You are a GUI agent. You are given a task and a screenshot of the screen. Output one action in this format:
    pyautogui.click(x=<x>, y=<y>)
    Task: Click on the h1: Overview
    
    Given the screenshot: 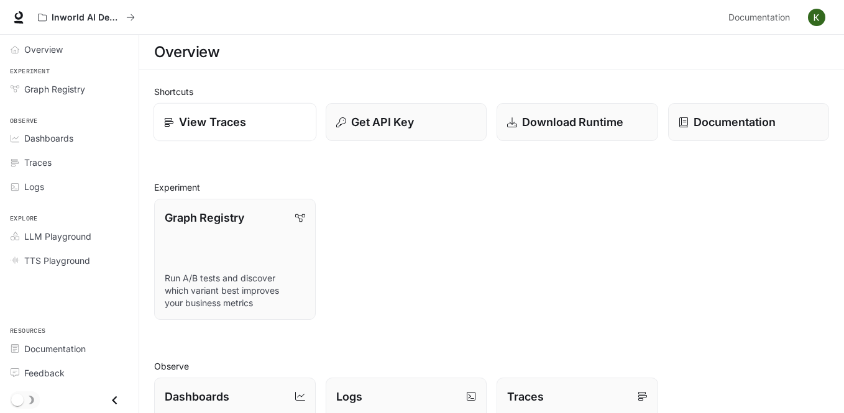 What is the action you would take?
    pyautogui.click(x=186, y=52)
    